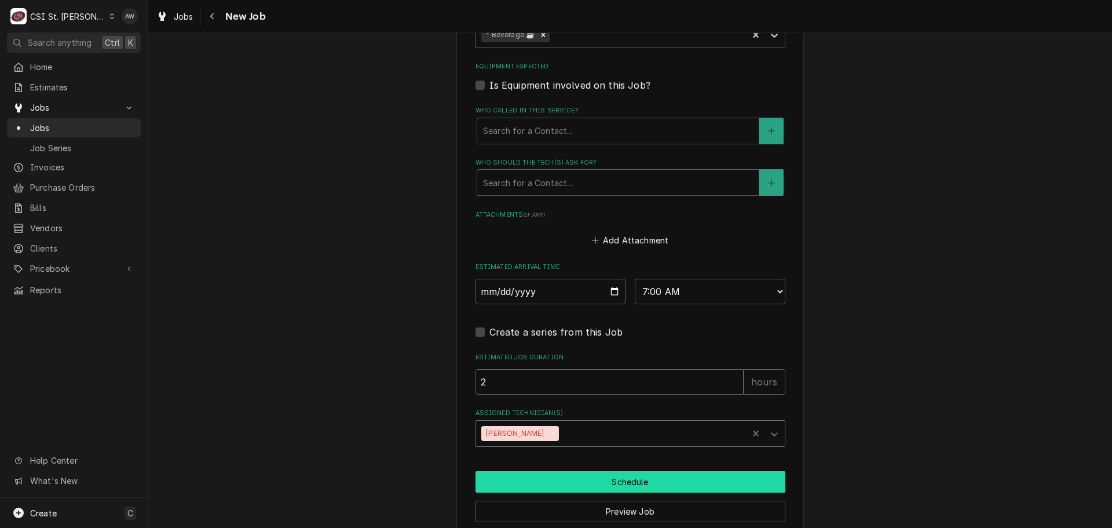  What do you see at coordinates (630, 413) in the screenshot?
I see `label: Assigned Technician(s)` at bounding box center [630, 413].